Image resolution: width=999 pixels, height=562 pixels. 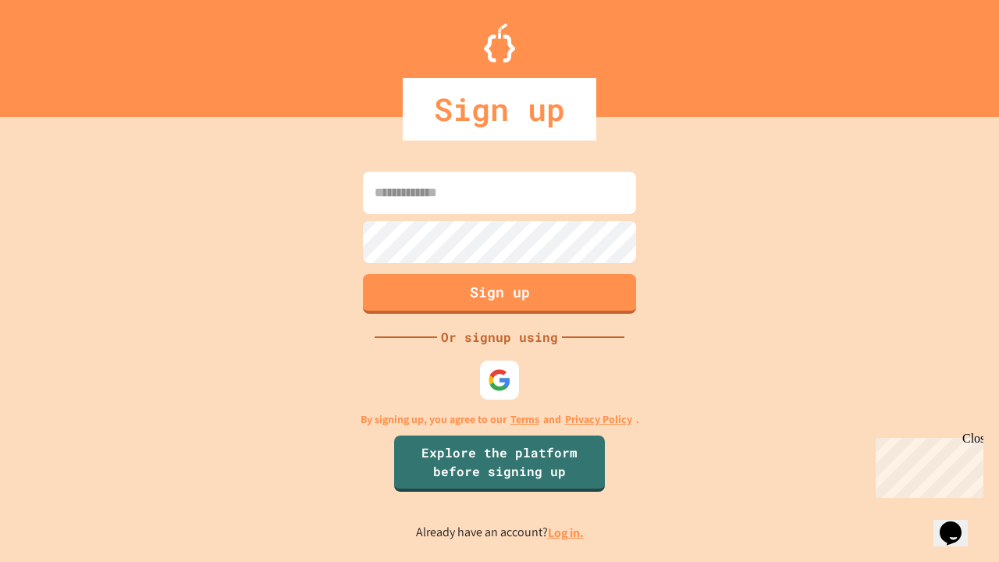 I want to click on img: Logo.svg, so click(x=499, y=43).